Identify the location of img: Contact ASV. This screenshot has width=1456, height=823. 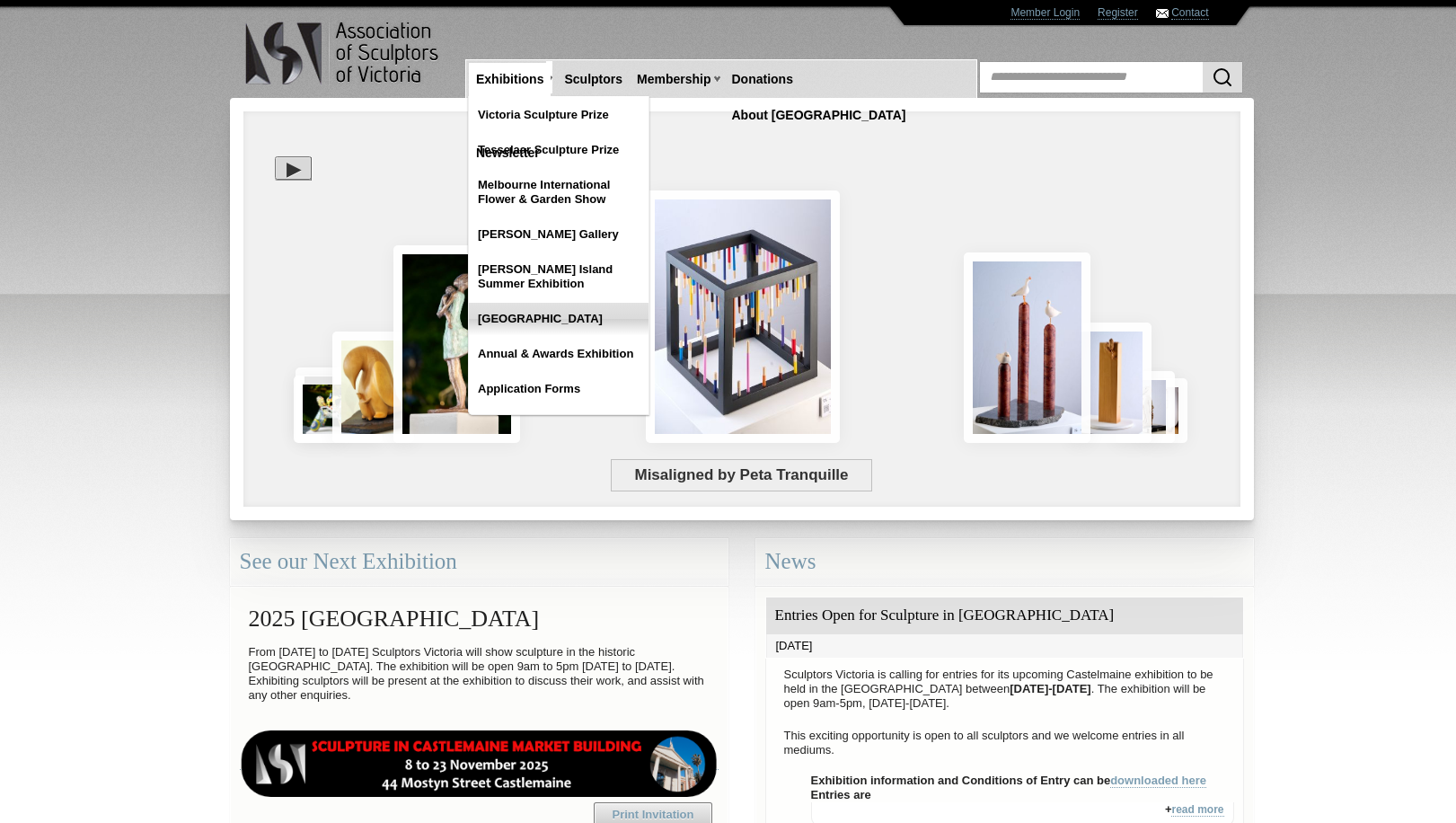
(1162, 14).